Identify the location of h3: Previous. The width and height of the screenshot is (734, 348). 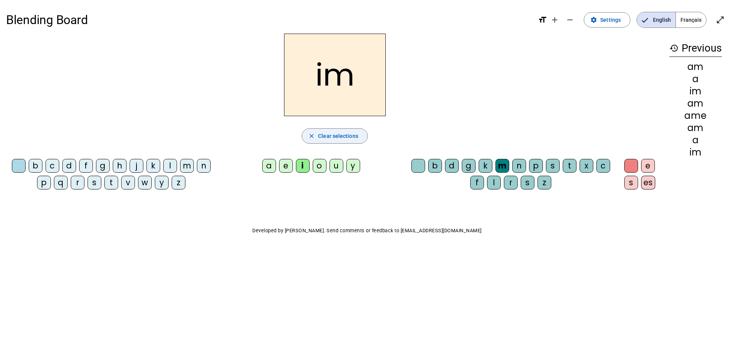
(696, 48).